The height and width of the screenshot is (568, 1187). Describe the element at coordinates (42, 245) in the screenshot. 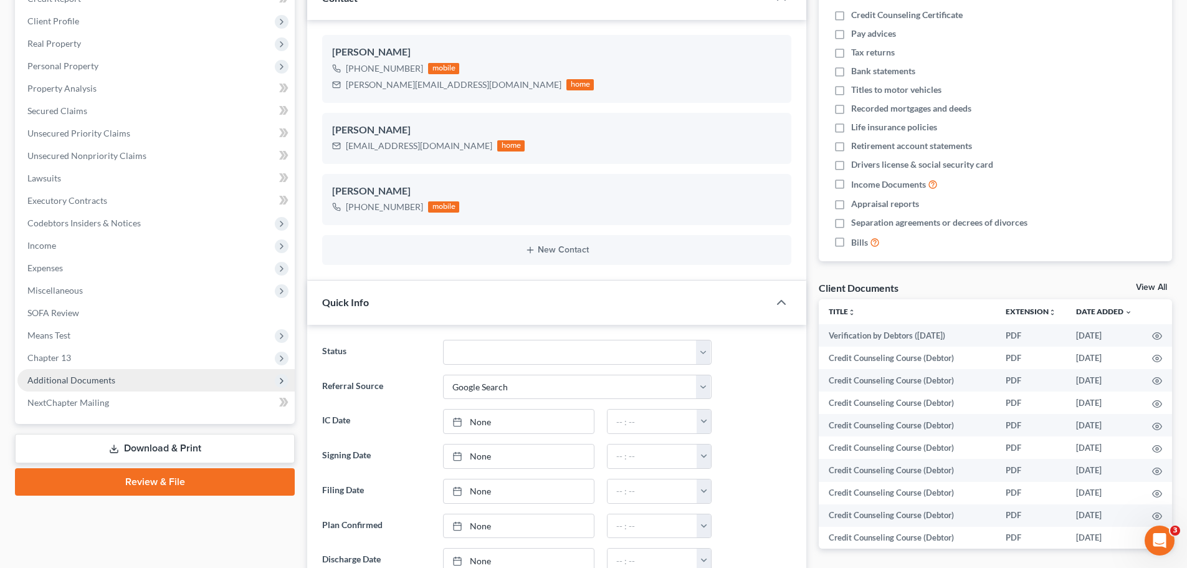

I see `span: Income` at that location.